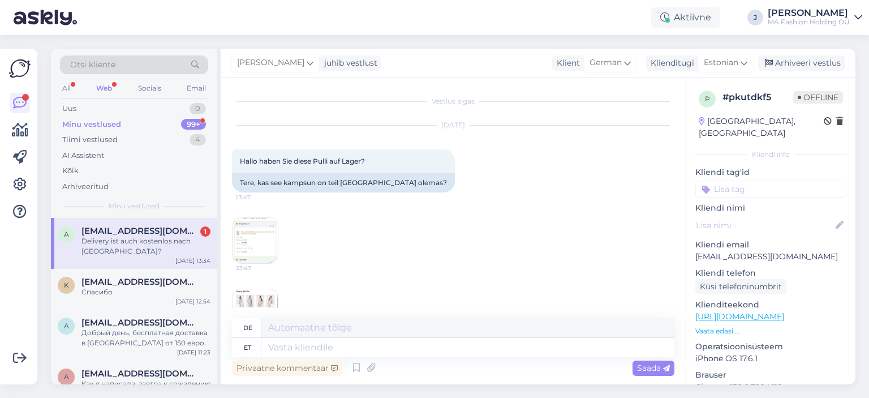 The image size is (869, 398). What do you see at coordinates (809, 22) in the screenshot?
I see `div: MA Fashion Holding OÜ` at bounding box center [809, 22].